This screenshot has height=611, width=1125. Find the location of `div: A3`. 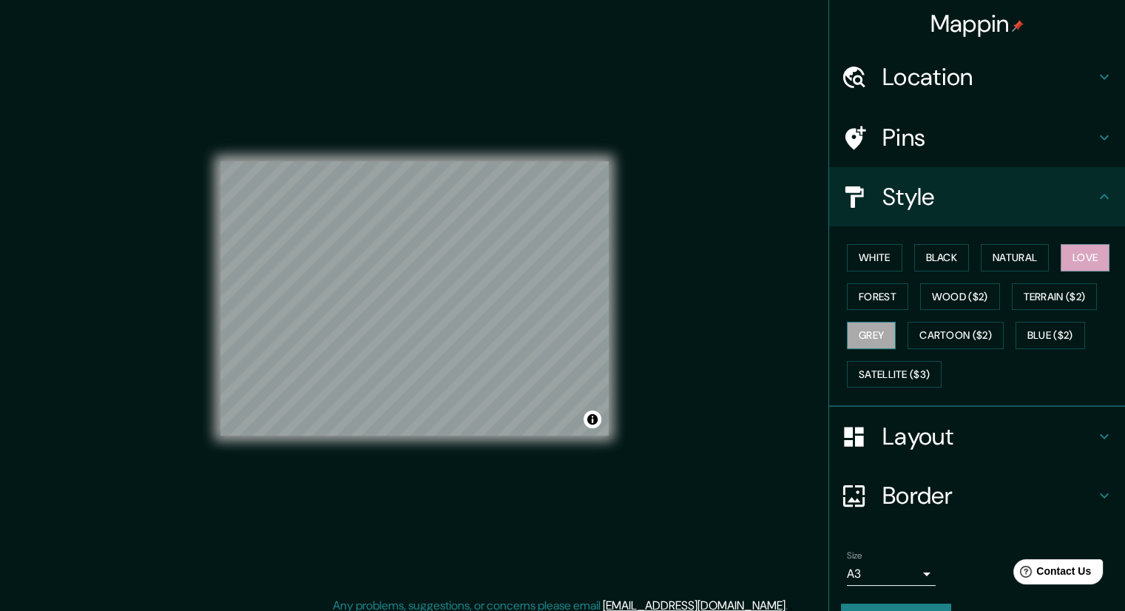

div: A3 is located at coordinates (891, 574).